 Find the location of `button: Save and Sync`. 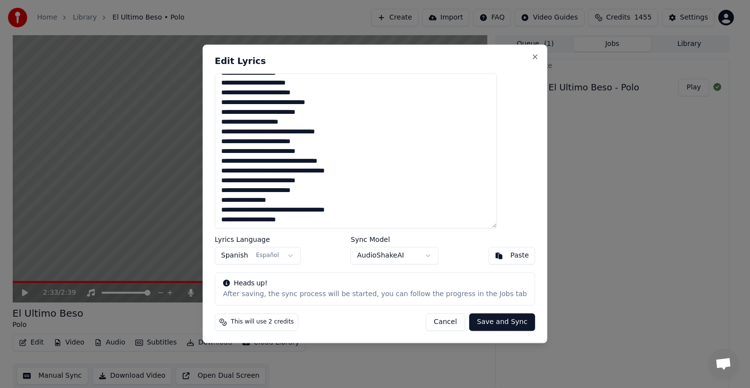

button: Save and Sync is located at coordinates (502, 322).